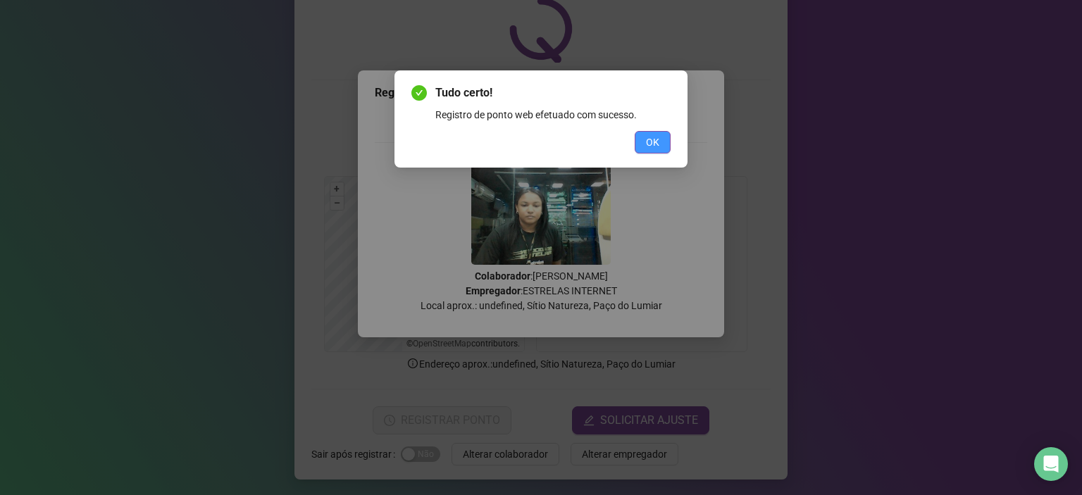 This screenshot has width=1082, height=495. What do you see at coordinates (553, 93) in the screenshot?
I see `span: Tudo certo!` at bounding box center [553, 93].